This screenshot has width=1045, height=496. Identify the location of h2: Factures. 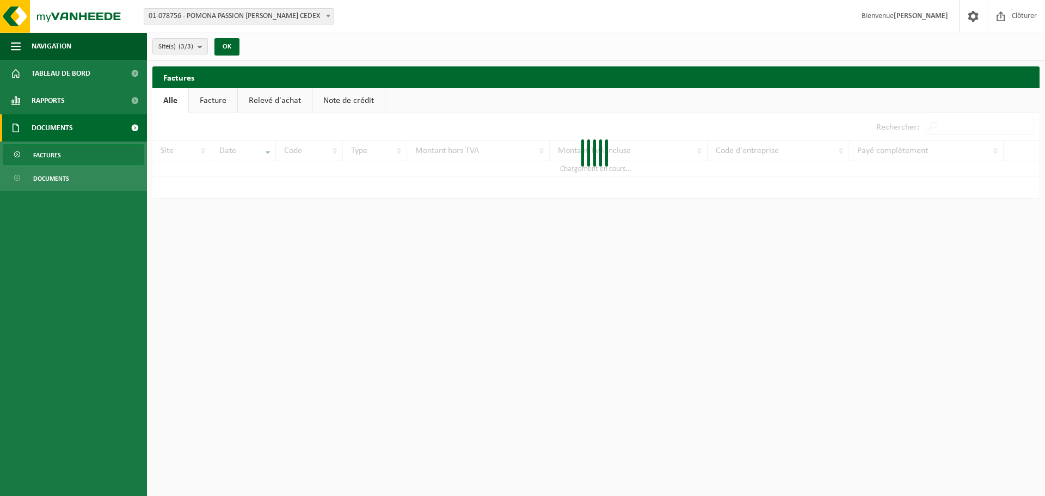
(178, 77).